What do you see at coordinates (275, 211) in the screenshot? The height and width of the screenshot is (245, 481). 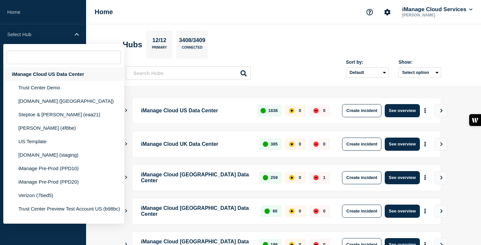 I see `p: 60` at bounding box center [275, 211].